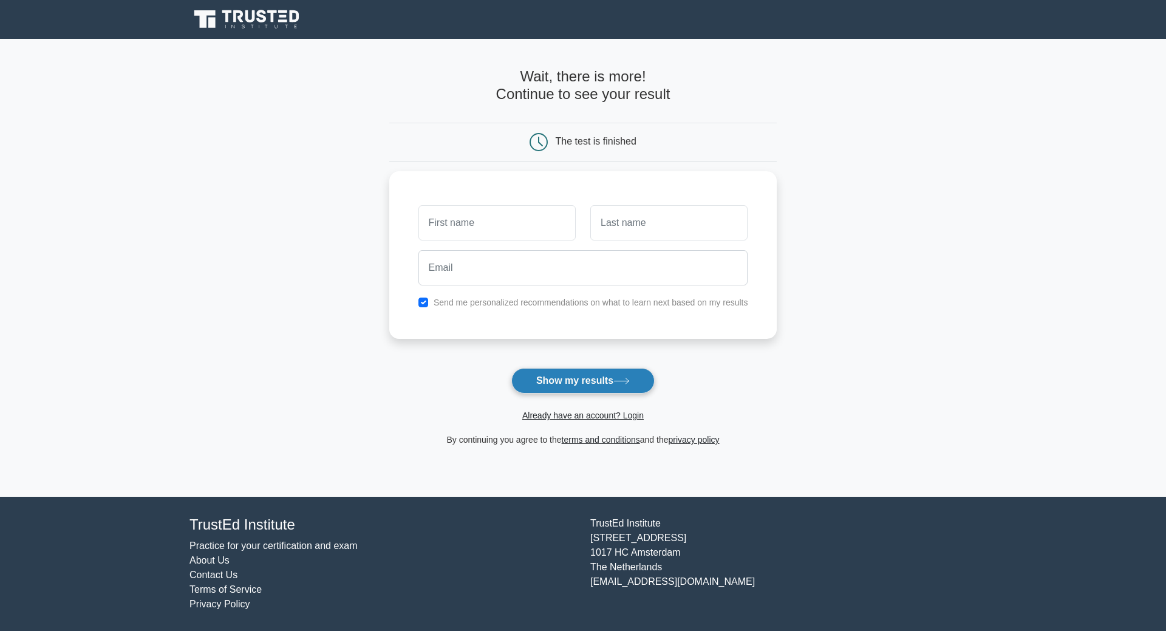 The height and width of the screenshot is (631, 1166). I want to click on a: Privacy Policy, so click(220, 604).